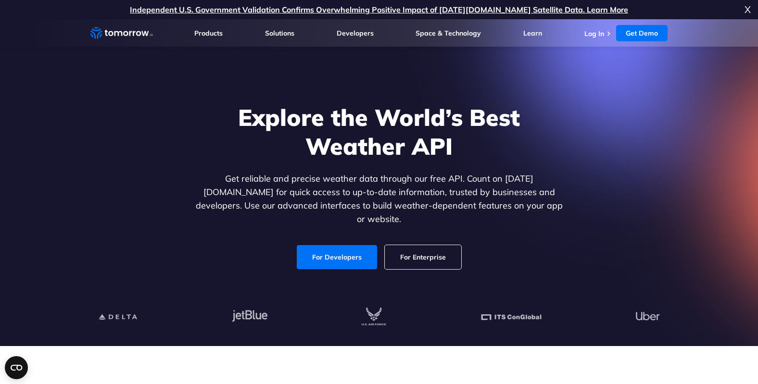 The image size is (758, 384). What do you see at coordinates (594, 34) in the screenshot?
I see `a: Log In` at bounding box center [594, 34].